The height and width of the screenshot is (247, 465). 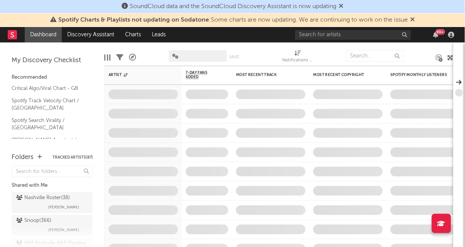 I want to click on button: Save, so click(x=235, y=57).